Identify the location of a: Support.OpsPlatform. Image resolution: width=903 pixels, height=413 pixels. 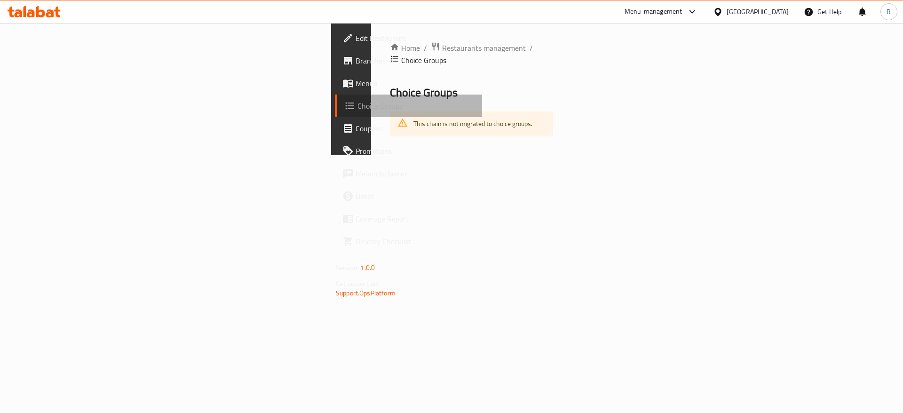
(365, 293).